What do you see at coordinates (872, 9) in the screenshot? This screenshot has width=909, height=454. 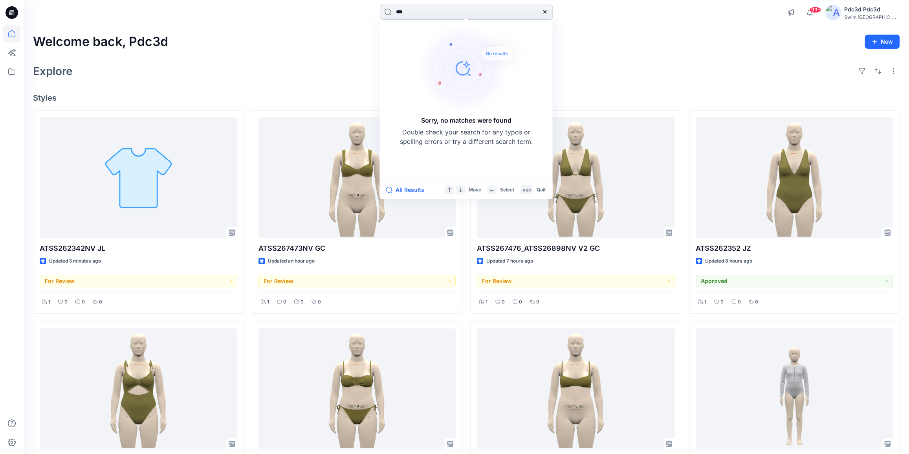 I see `div: Pdc3d Pdc3d` at bounding box center [872, 9].